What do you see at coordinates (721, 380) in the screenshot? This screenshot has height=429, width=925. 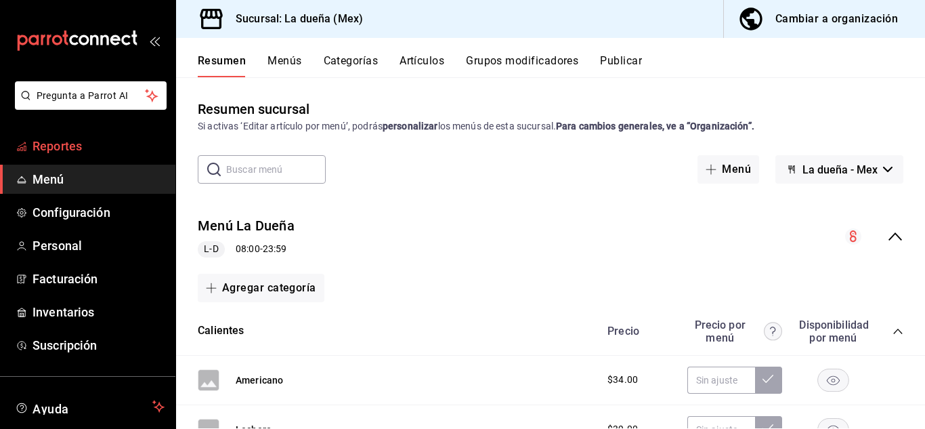 I see `input: Sin ajuste` at bounding box center [721, 380].